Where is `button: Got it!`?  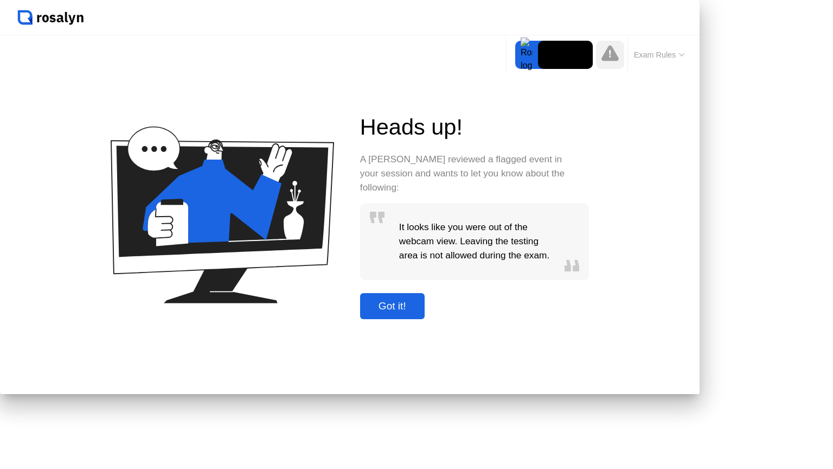 button: Got it! is located at coordinates (392, 306).